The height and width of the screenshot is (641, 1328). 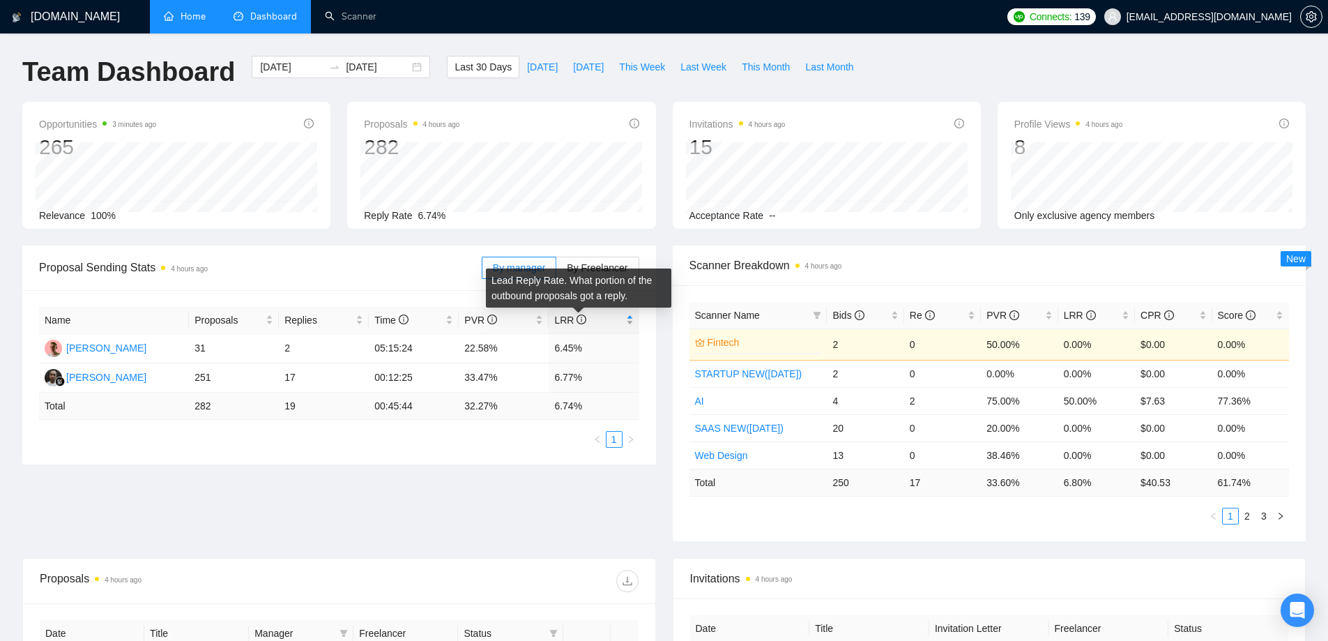 I want to click on button: This Week, so click(x=642, y=67).